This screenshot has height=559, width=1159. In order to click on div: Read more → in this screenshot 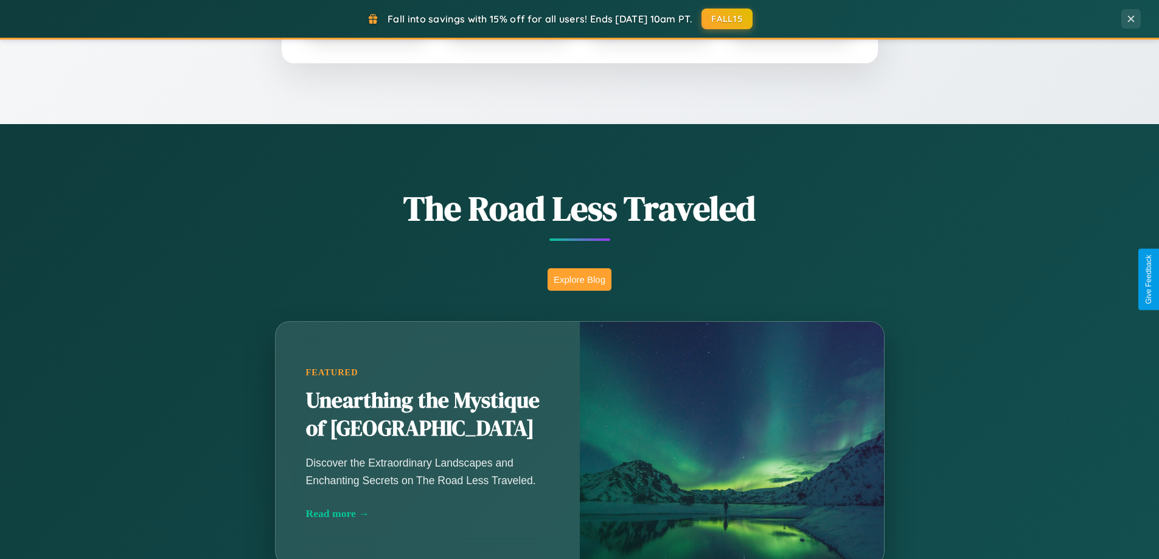, I will do `click(428, 514)`.